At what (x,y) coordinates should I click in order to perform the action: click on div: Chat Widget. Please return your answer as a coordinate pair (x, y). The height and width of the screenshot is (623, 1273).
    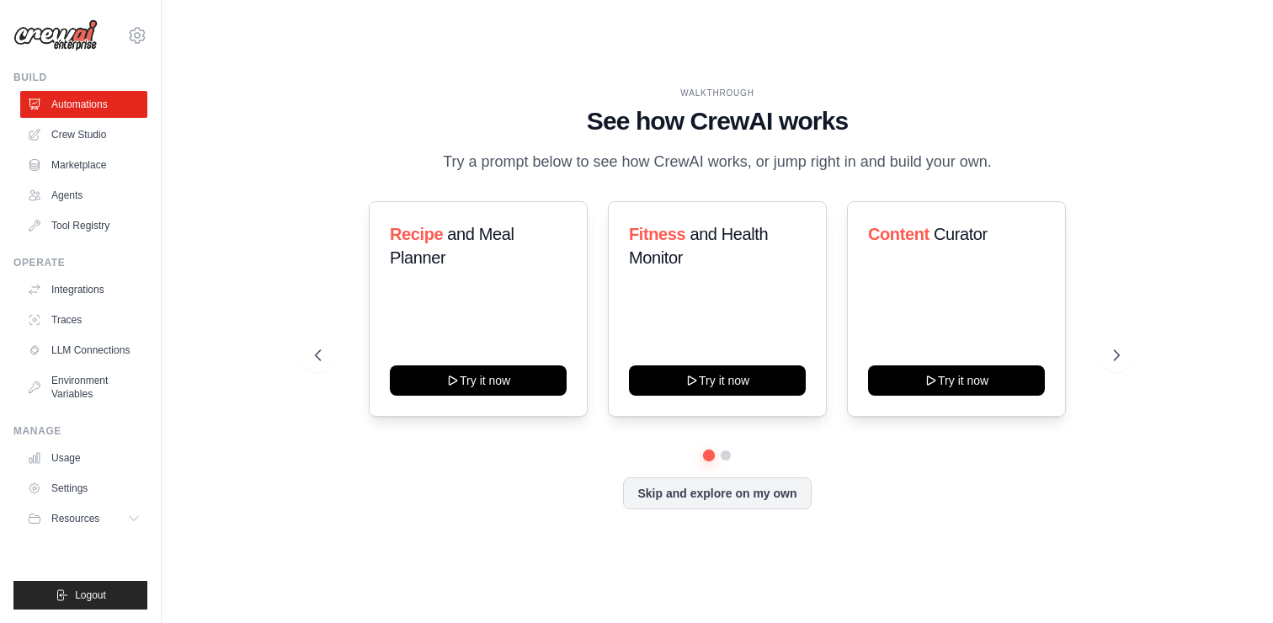
    Looking at the image, I should click on (1231, 583).